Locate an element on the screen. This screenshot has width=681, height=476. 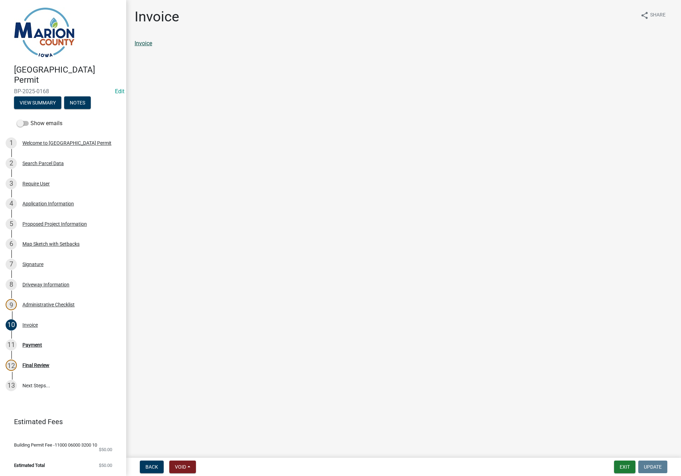
div: 8 is located at coordinates (11, 285).